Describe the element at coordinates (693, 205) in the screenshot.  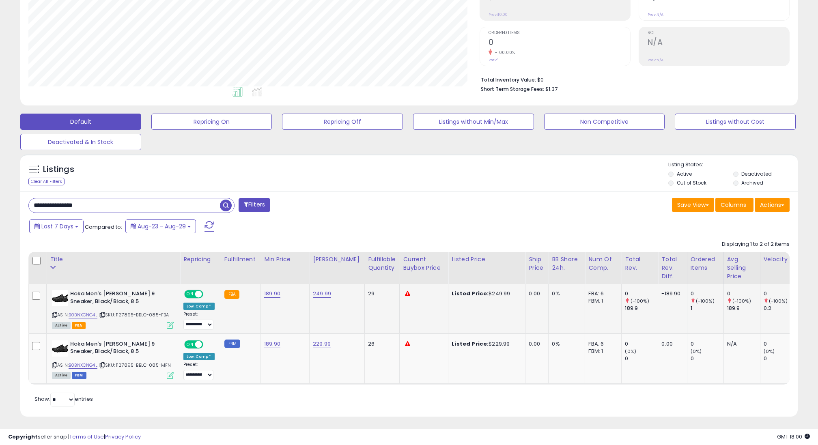
I see `button: Save View` at that location.